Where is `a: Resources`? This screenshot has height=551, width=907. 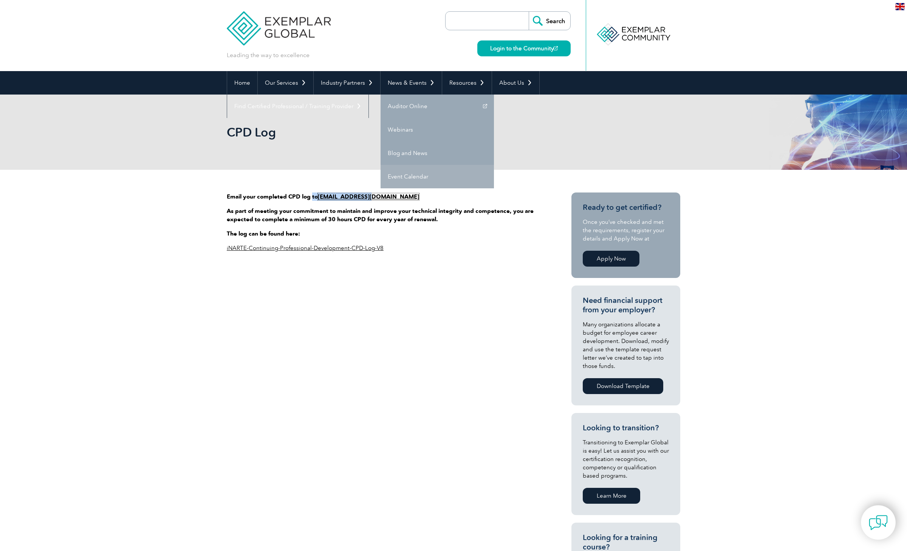
a: Resources is located at coordinates (467, 83).